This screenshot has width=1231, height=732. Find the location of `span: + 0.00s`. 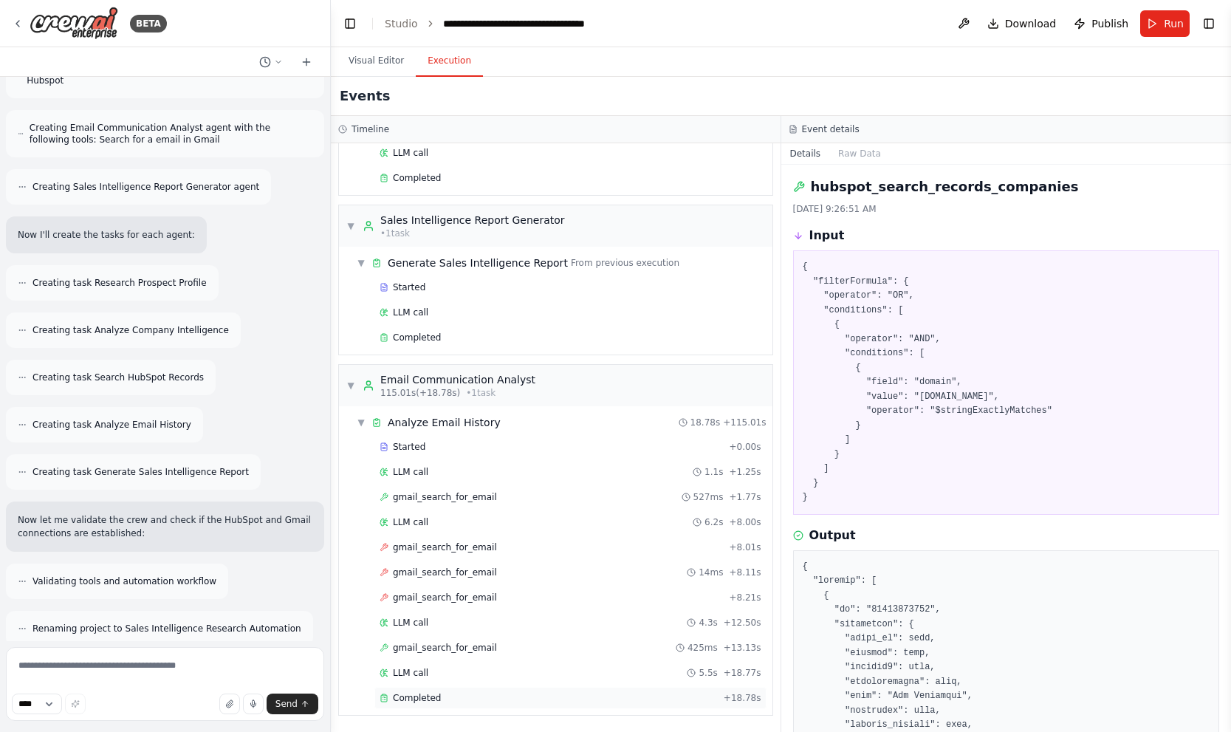

span: + 0.00s is located at coordinates (745, 447).